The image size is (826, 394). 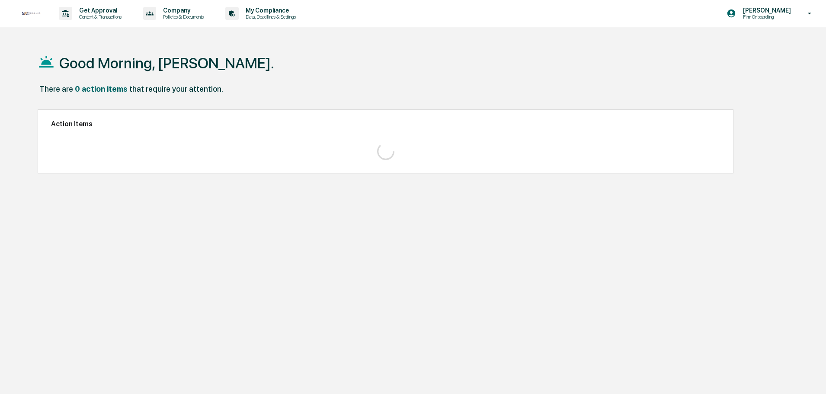 What do you see at coordinates (385, 124) in the screenshot?
I see `h2: Action Items` at bounding box center [385, 124].